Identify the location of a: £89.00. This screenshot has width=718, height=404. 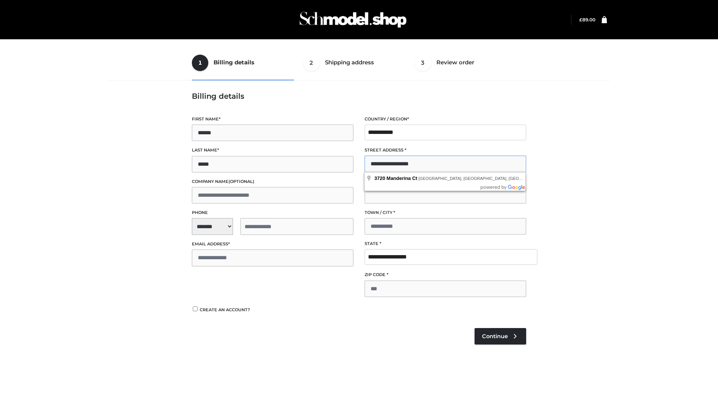
(587, 19).